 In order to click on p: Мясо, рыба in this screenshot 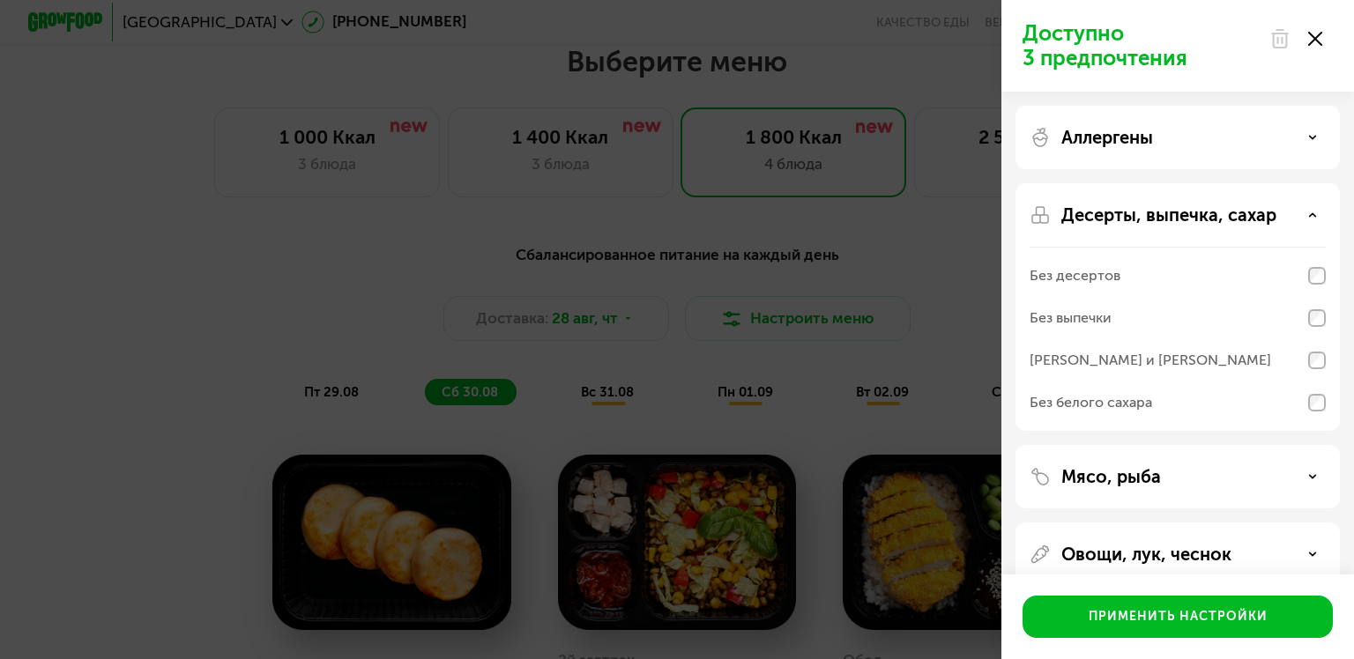, I will do `click(1111, 477)`.